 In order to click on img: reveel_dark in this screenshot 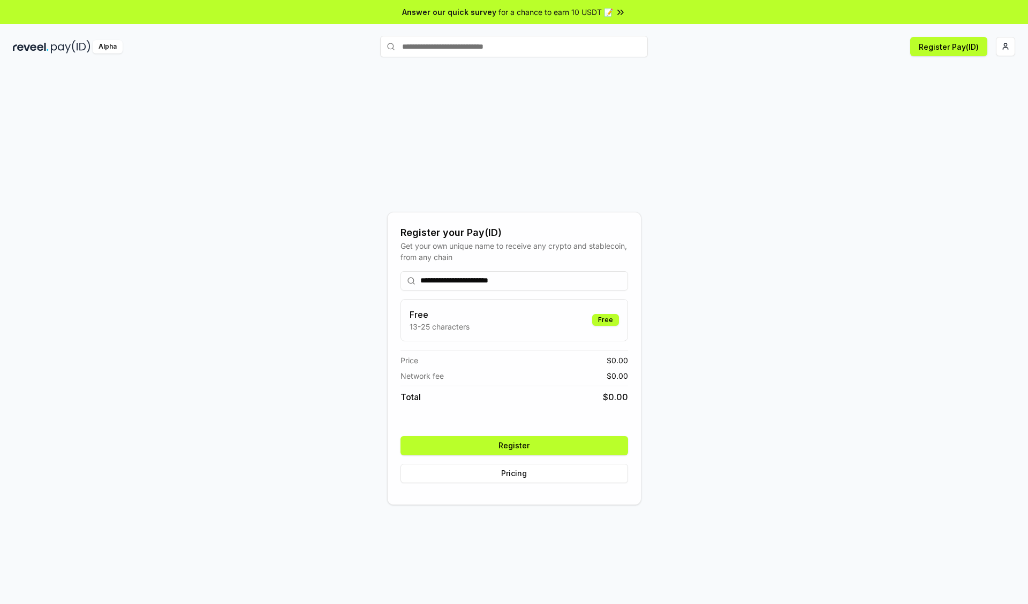, I will do `click(31, 47)`.